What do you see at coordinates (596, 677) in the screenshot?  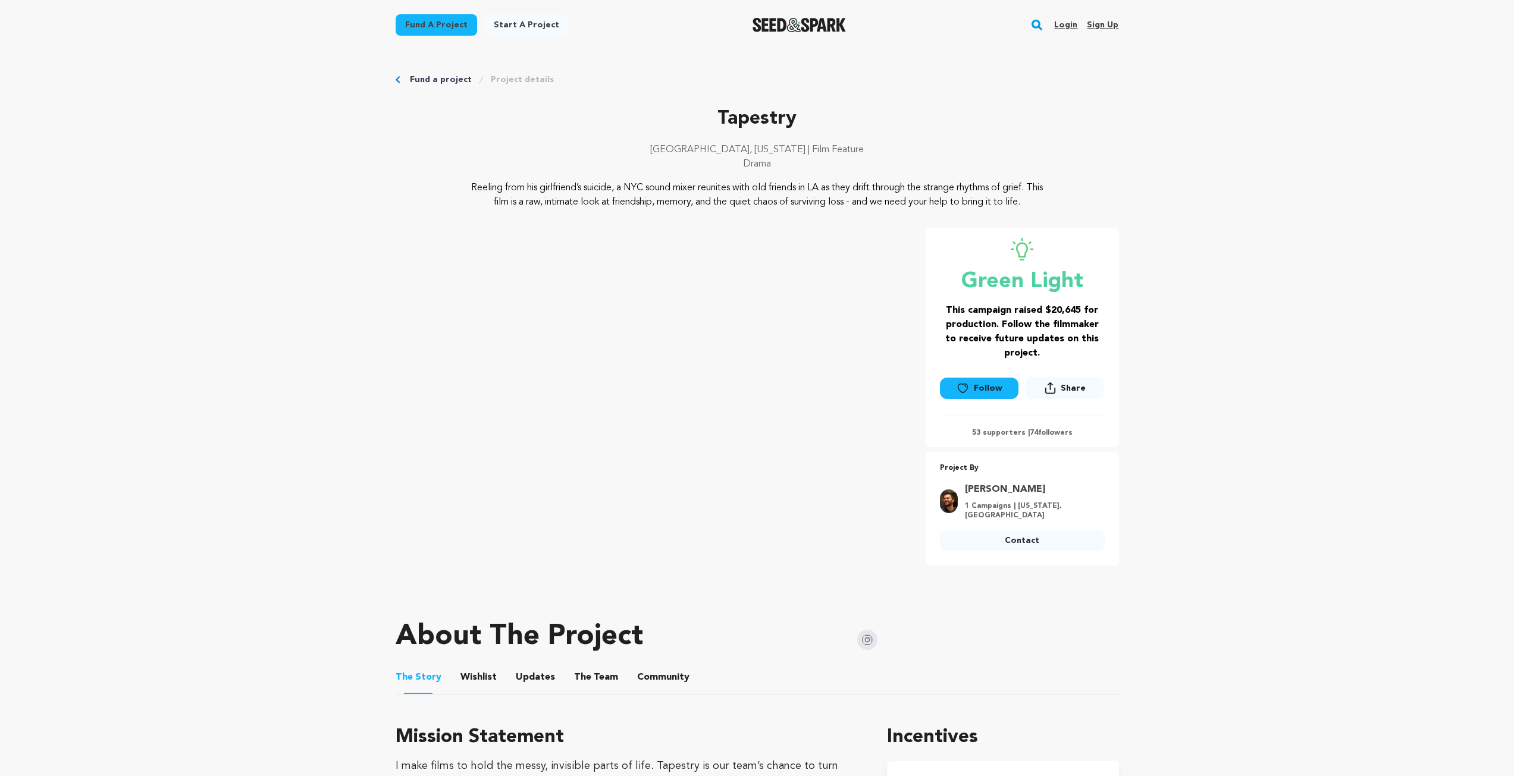 I see `span: Team` at bounding box center [596, 677].